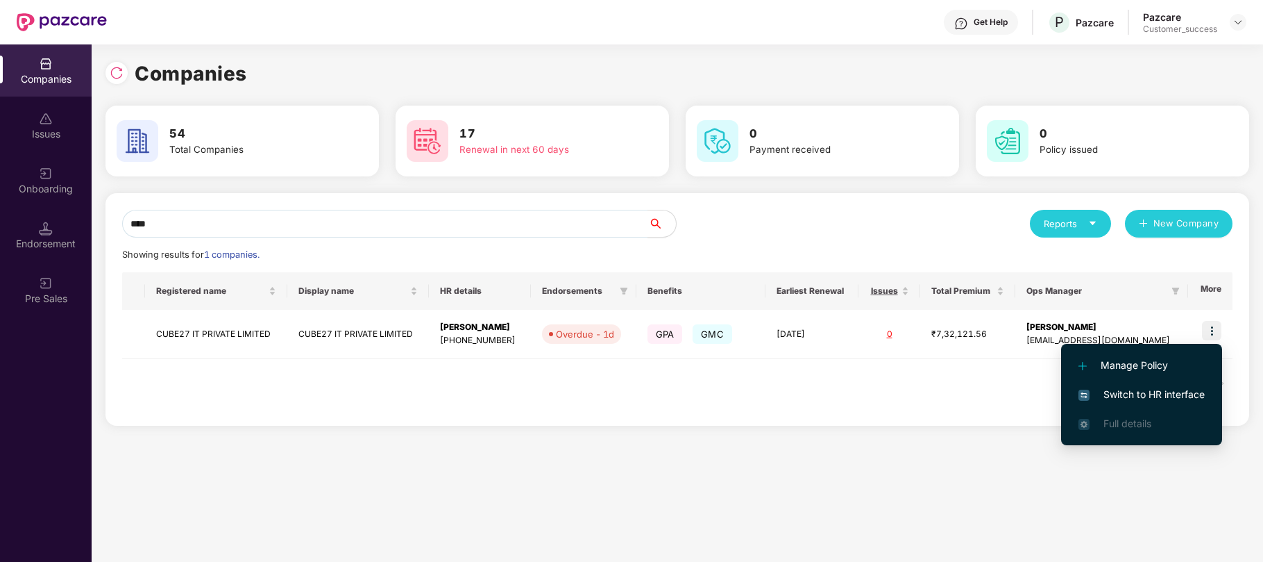 Image resolution: width=1263 pixels, height=562 pixels. Describe the element at coordinates (832, 149) in the screenshot. I see `div: Payment received` at that location.